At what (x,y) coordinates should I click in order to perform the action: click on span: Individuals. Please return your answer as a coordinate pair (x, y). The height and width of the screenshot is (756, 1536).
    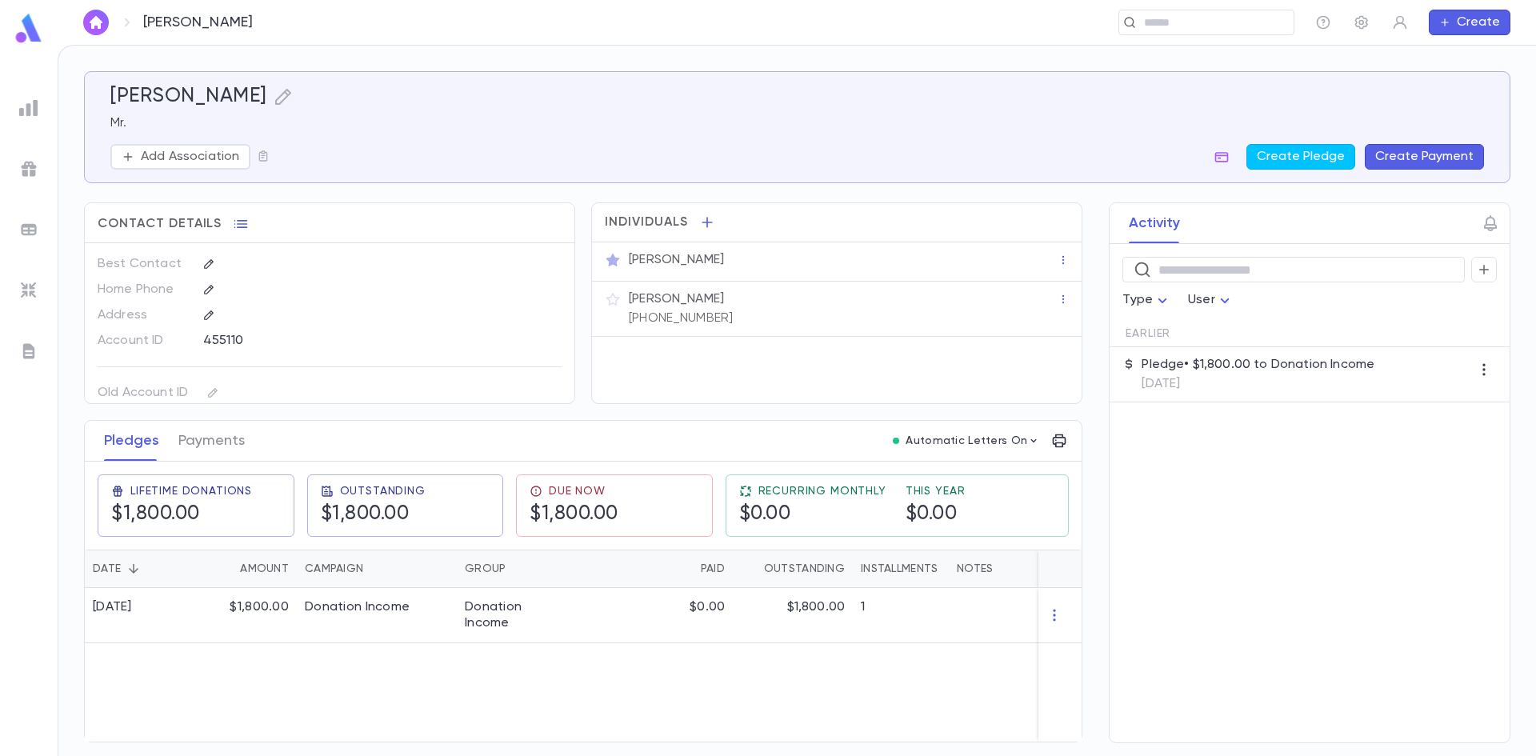
    Looking at the image, I should click on (647, 222).